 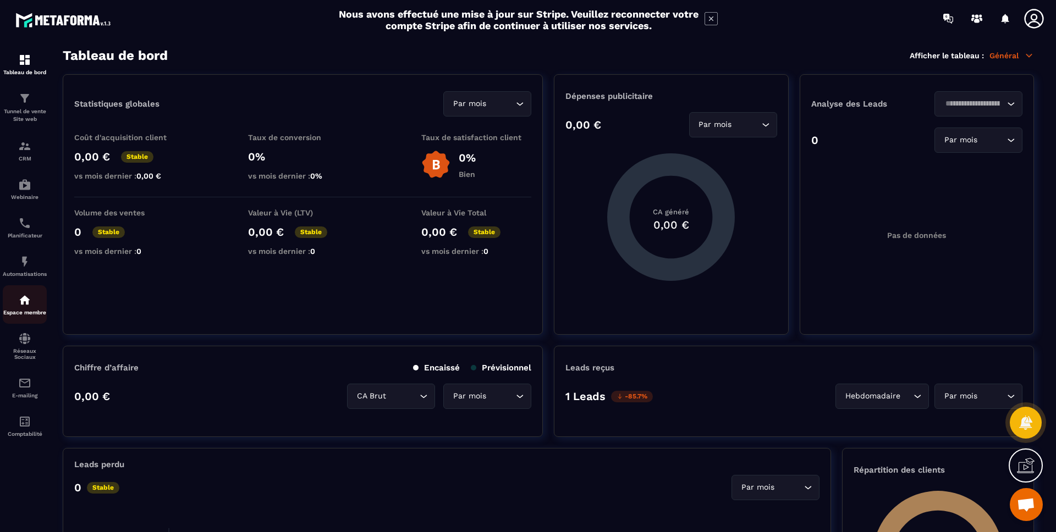 What do you see at coordinates (872, 396) in the screenshot?
I see `span: Hebdomadaire` at bounding box center [872, 396].